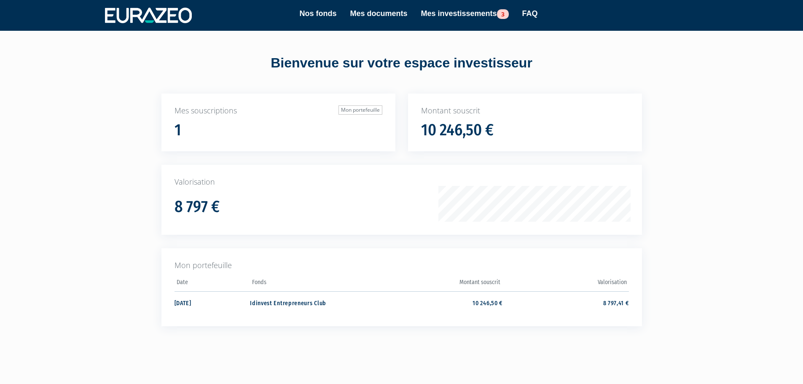 Image resolution: width=803 pixels, height=384 pixels. Describe the element at coordinates (503, 14) in the screenshot. I see `span: 3` at that location.